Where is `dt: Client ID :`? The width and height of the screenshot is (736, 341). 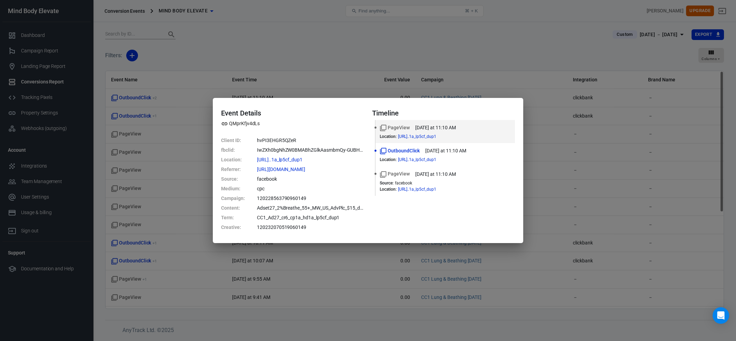 dt: Client ID : is located at coordinates (238, 140).